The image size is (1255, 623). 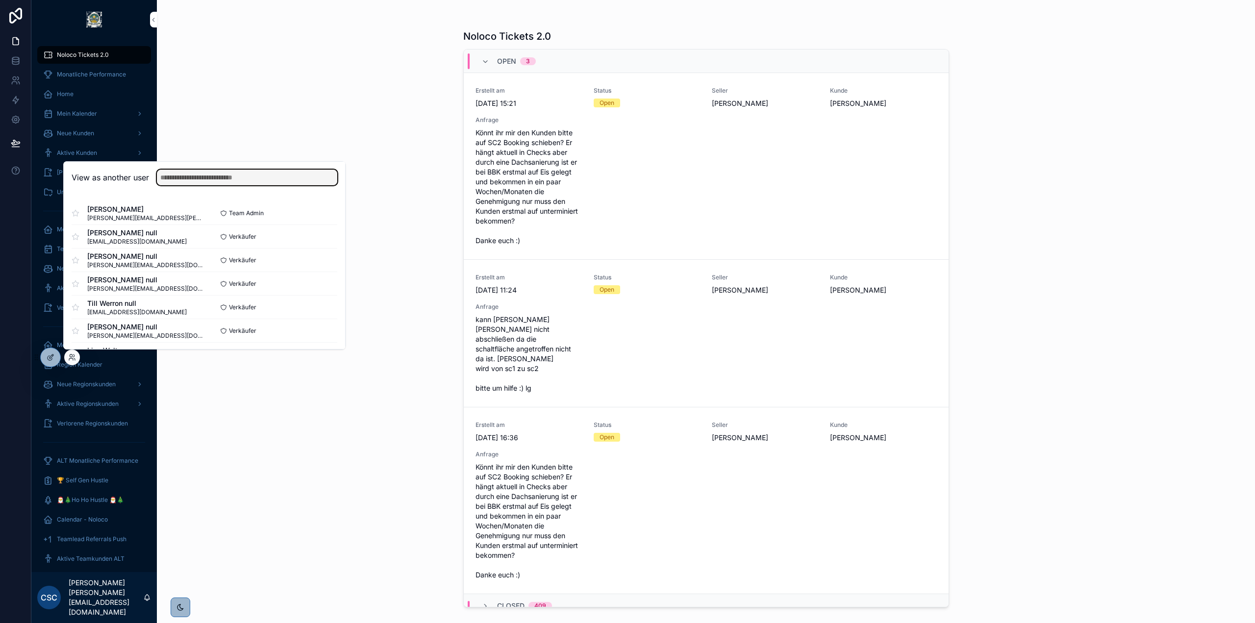 I want to click on span: Till Werron null, so click(x=137, y=303).